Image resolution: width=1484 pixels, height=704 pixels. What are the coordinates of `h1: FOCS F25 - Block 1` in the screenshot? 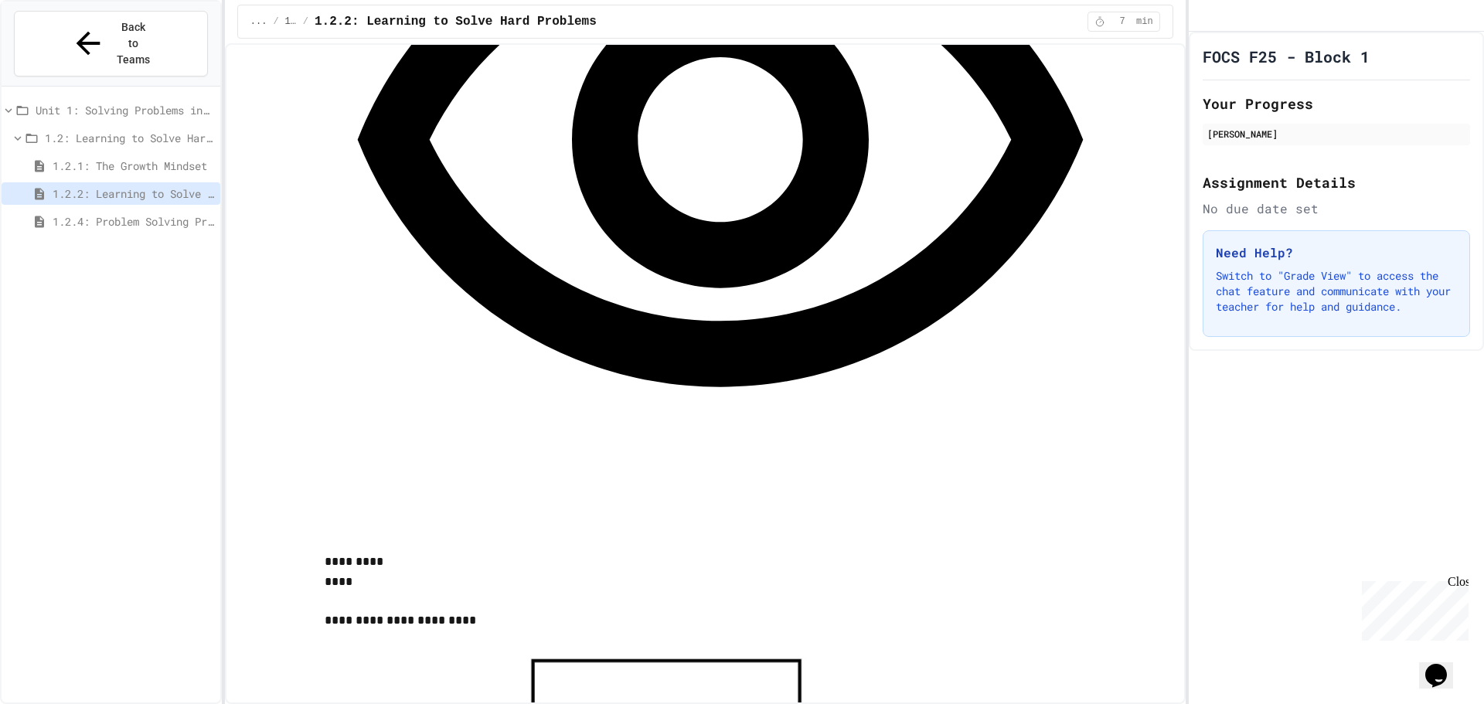 It's located at (1286, 56).